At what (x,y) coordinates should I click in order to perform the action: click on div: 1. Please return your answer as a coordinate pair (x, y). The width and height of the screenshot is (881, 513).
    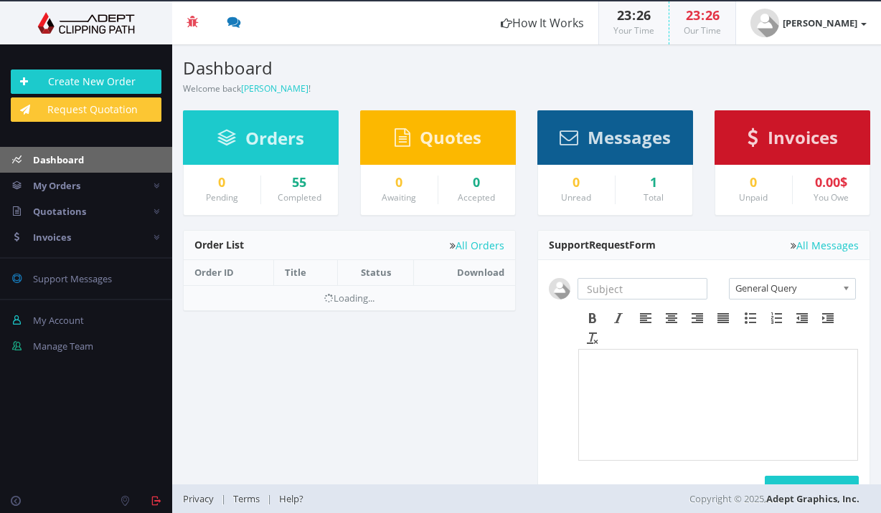
    Looking at the image, I should click on (654, 183).